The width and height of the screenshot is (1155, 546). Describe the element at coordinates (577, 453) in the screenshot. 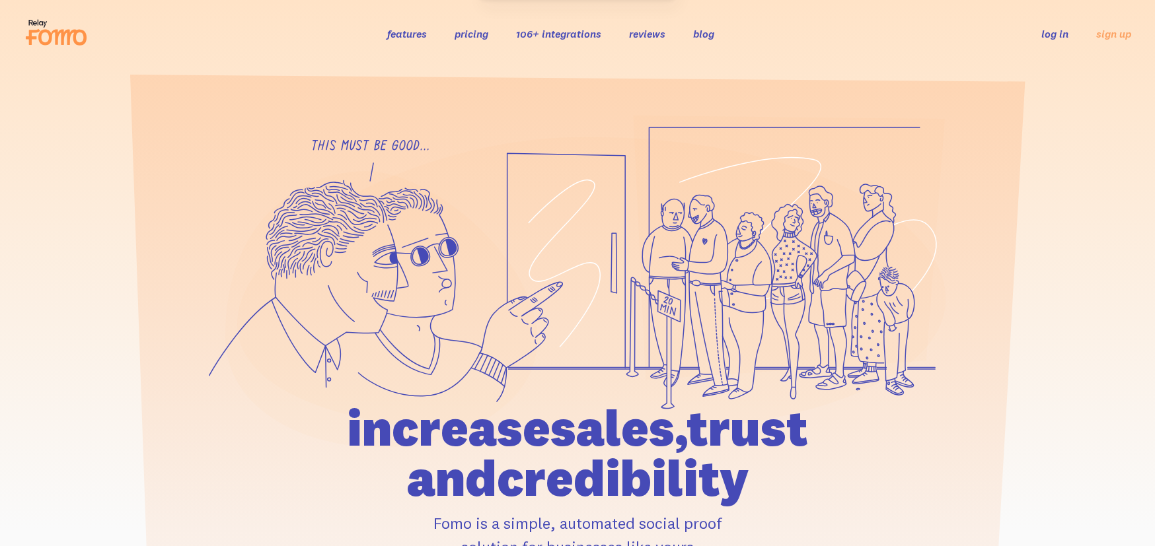

I see `h1: increase sales, trust and credibility` at that location.